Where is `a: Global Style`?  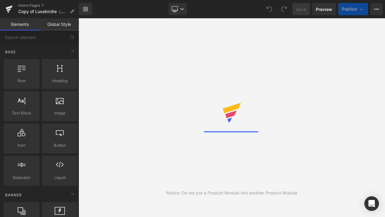 a: Global Style is located at coordinates (59, 24).